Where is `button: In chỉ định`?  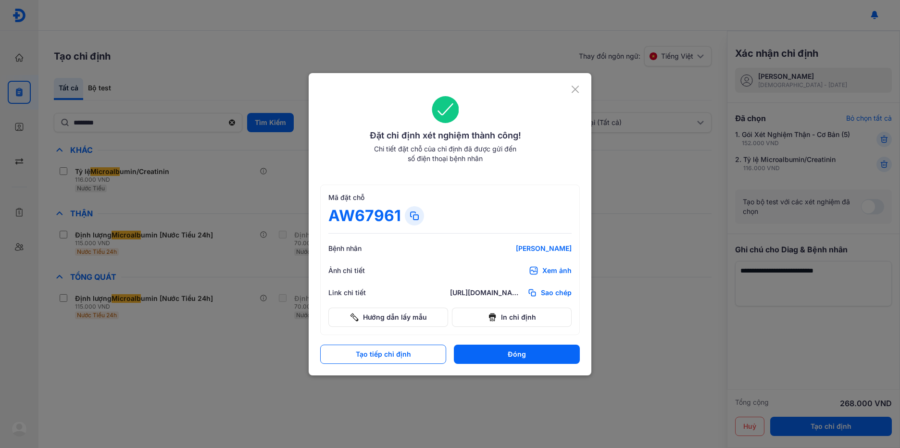 button: In chỉ định is located at coordinates (512, 317).